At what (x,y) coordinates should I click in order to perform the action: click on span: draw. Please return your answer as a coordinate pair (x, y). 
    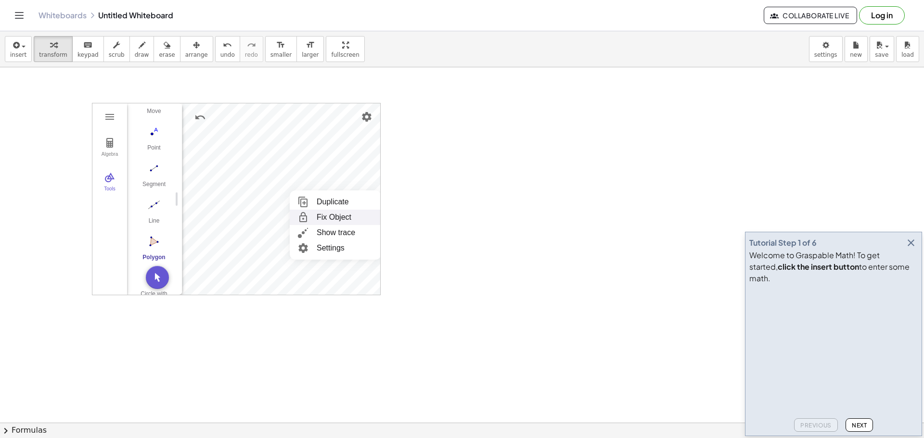
    Looking at the image, I should click on (142, 55).